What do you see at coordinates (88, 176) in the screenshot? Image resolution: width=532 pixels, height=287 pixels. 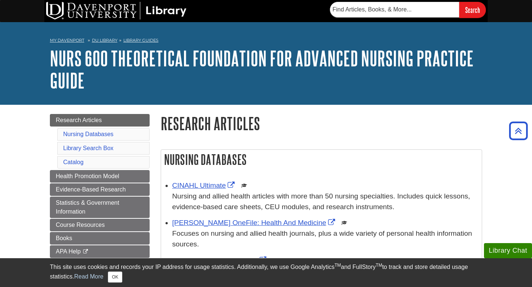 I see `span: Health Promotion Model` at bounding box center [88, 176].